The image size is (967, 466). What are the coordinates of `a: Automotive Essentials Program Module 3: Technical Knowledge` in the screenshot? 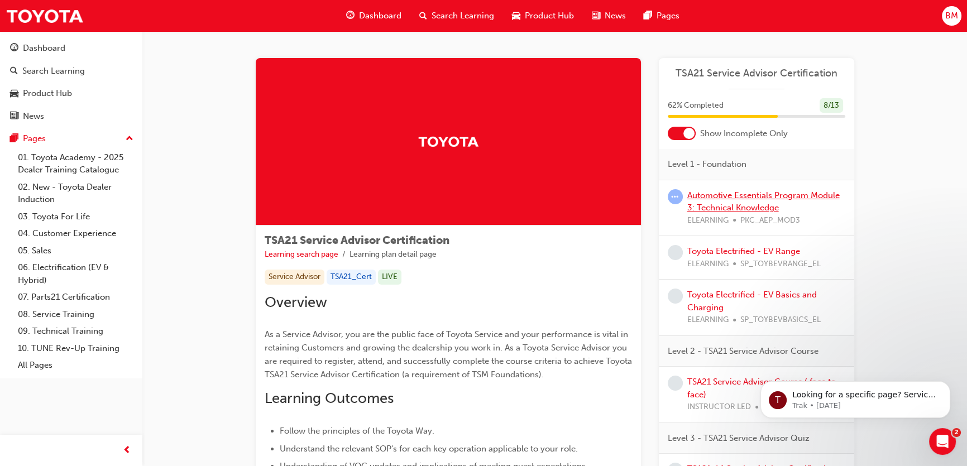 It's located at (764, 202).